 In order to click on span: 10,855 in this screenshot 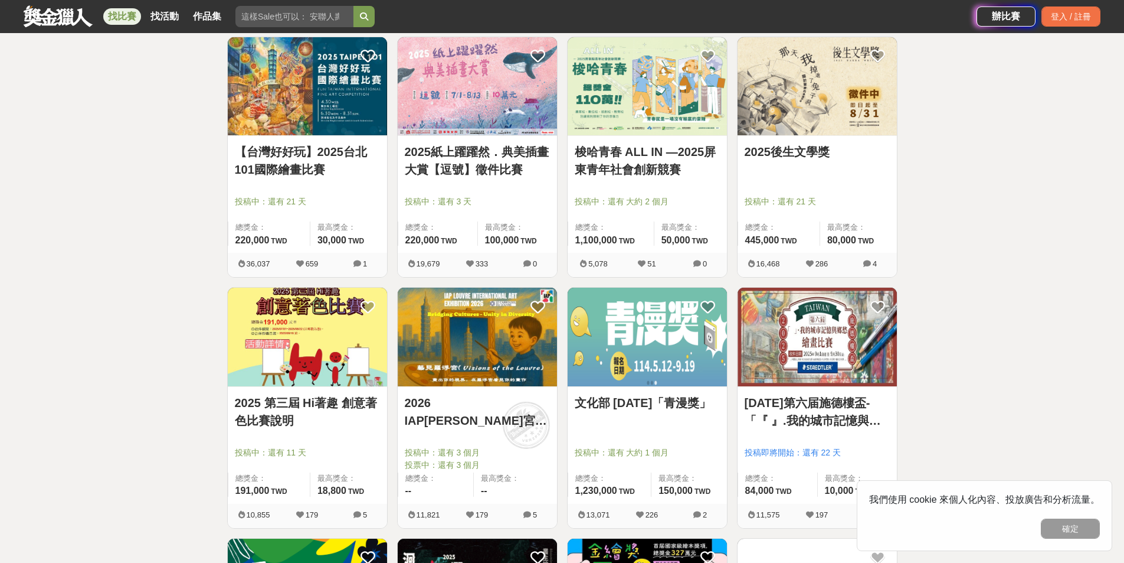, I will do `click(259, 514)`.